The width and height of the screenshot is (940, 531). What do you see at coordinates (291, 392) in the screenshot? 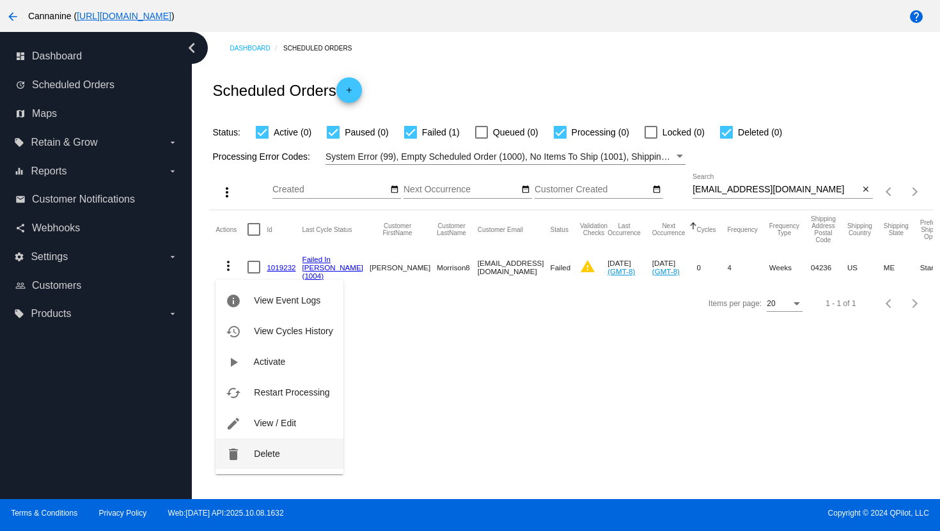
I see `span: Restart Processing` at bounding box center [291, 392].